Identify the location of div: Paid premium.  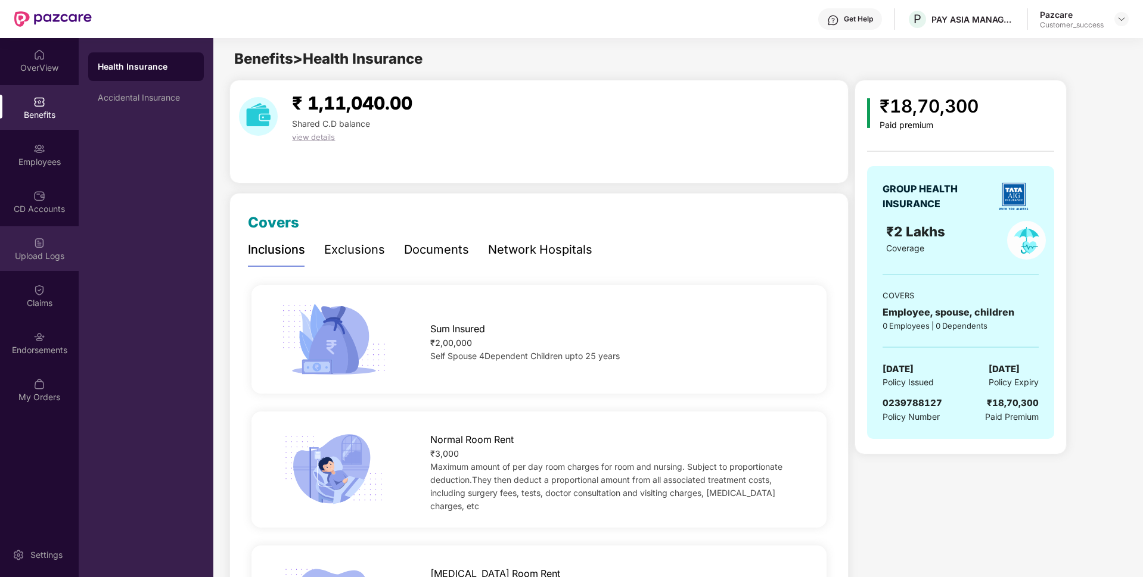
(929, 125).